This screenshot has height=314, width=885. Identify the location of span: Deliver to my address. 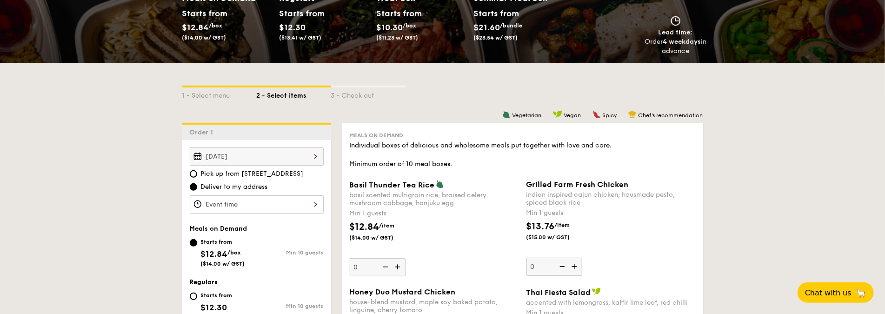
(234, 187).